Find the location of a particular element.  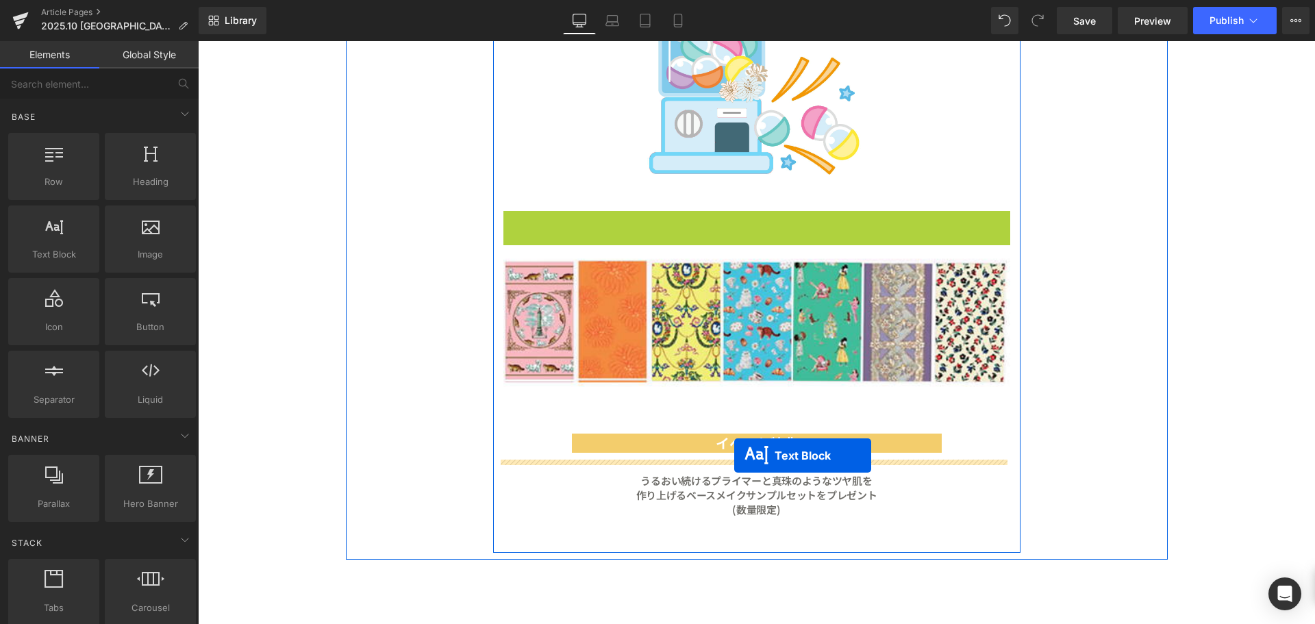

a: Desktop is located at coordinates (579, 21).